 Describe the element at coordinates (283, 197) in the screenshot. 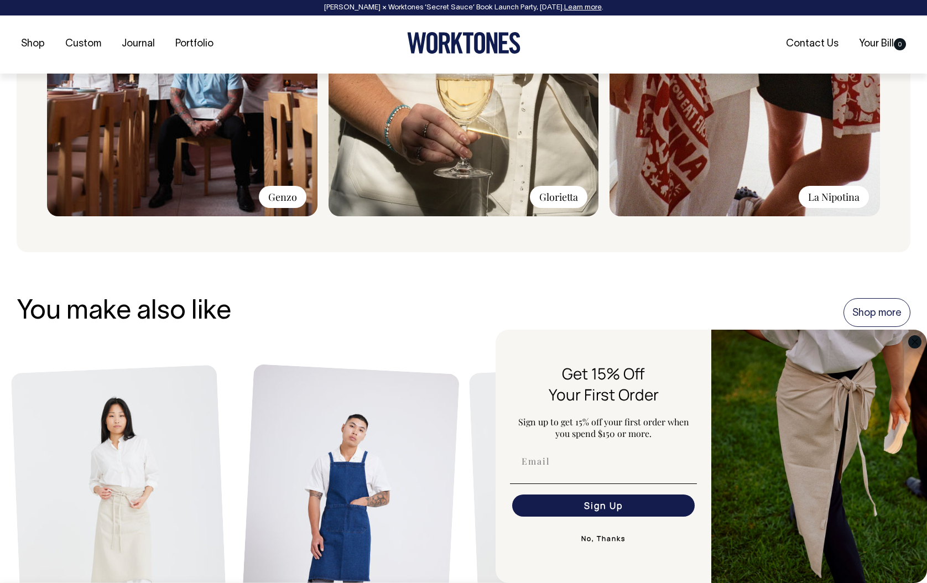

I see `div: Genzo` at that location.